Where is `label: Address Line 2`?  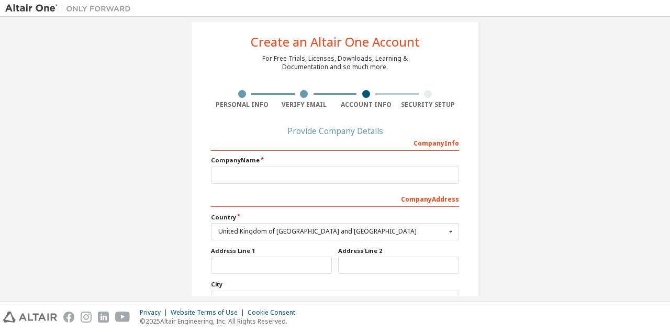
label: Address Line 2 is located at coordinates (398, 251).